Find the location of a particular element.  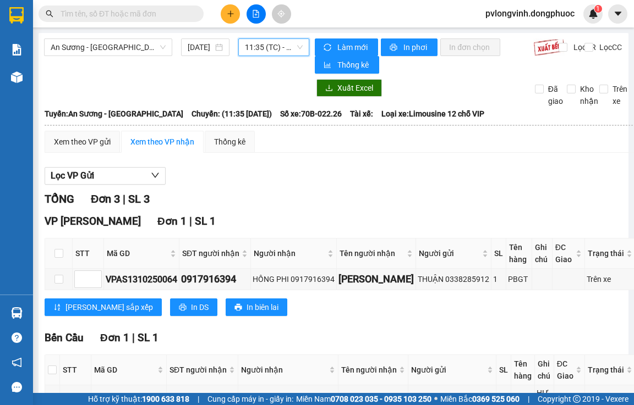

img: icon-new-feature is located at coordinates (593, 14).